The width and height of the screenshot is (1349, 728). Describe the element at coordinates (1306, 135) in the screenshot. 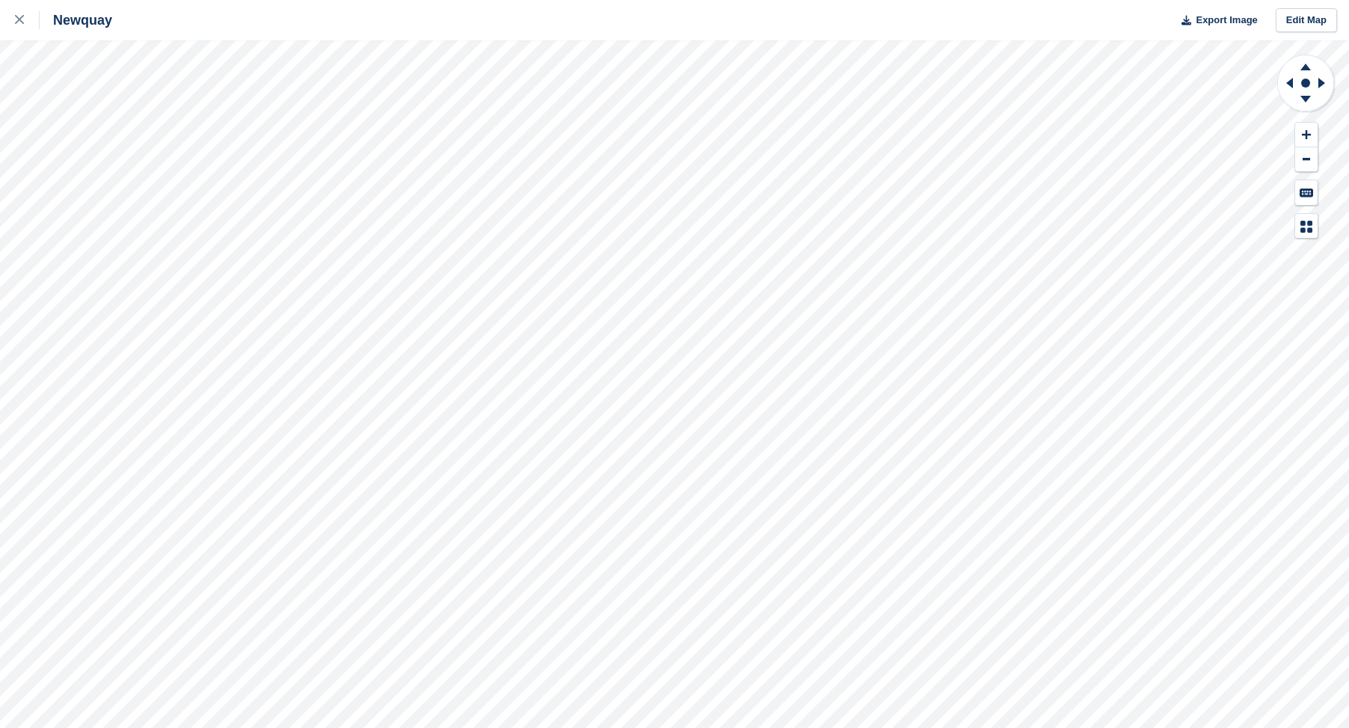

I see `button: Zoom In` at that location.